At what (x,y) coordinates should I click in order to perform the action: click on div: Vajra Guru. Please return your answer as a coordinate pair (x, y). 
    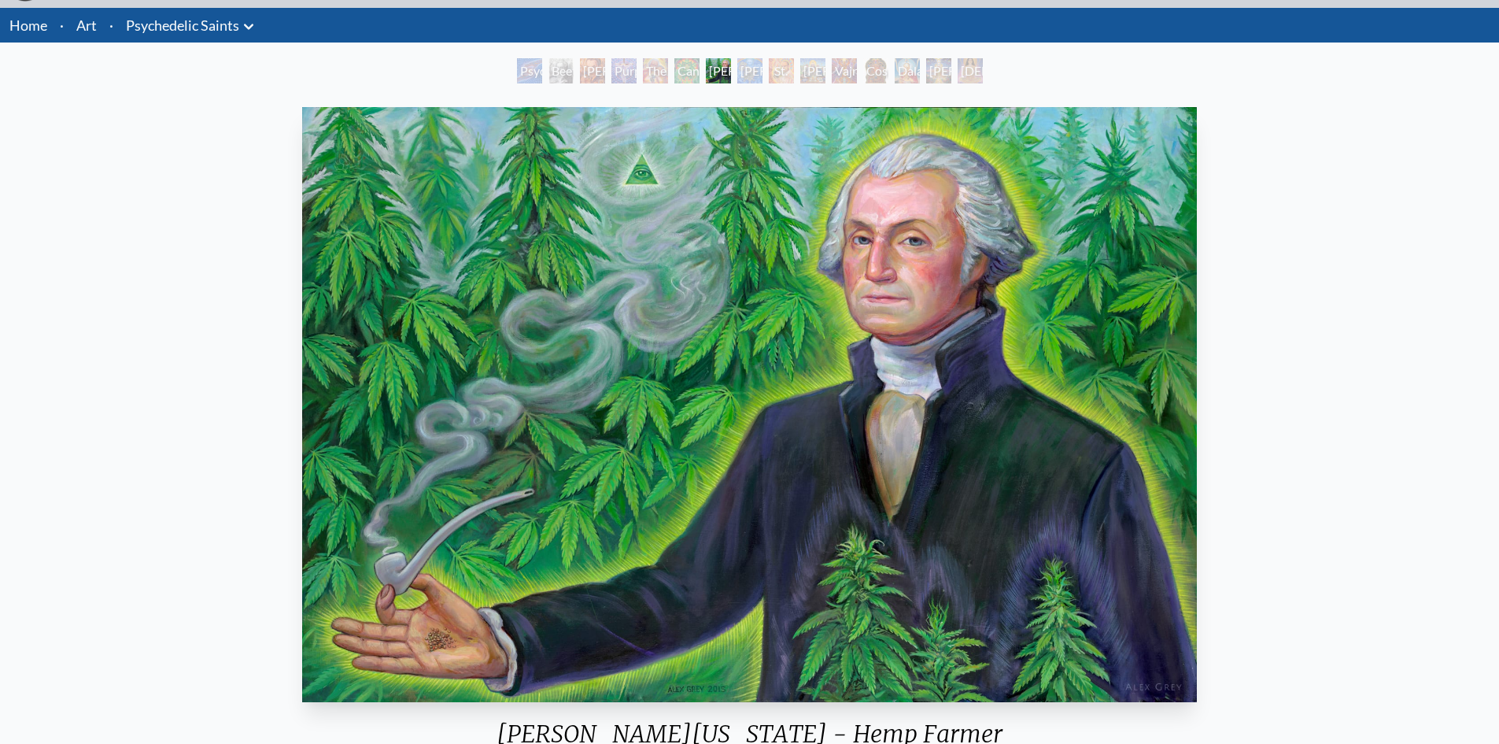
    Looking at the image, I should click on (844, 71).